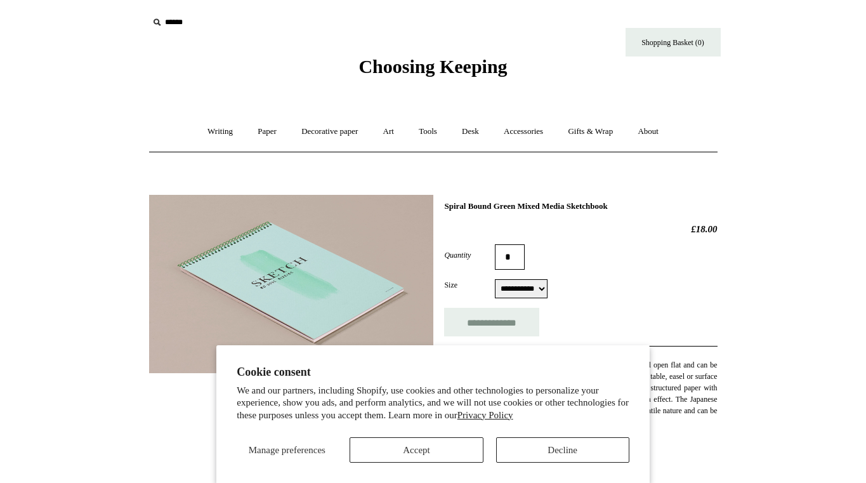  I want to click on h1: Spiral Bound Green Mixed Media Sketchbook, so click(580, 206).